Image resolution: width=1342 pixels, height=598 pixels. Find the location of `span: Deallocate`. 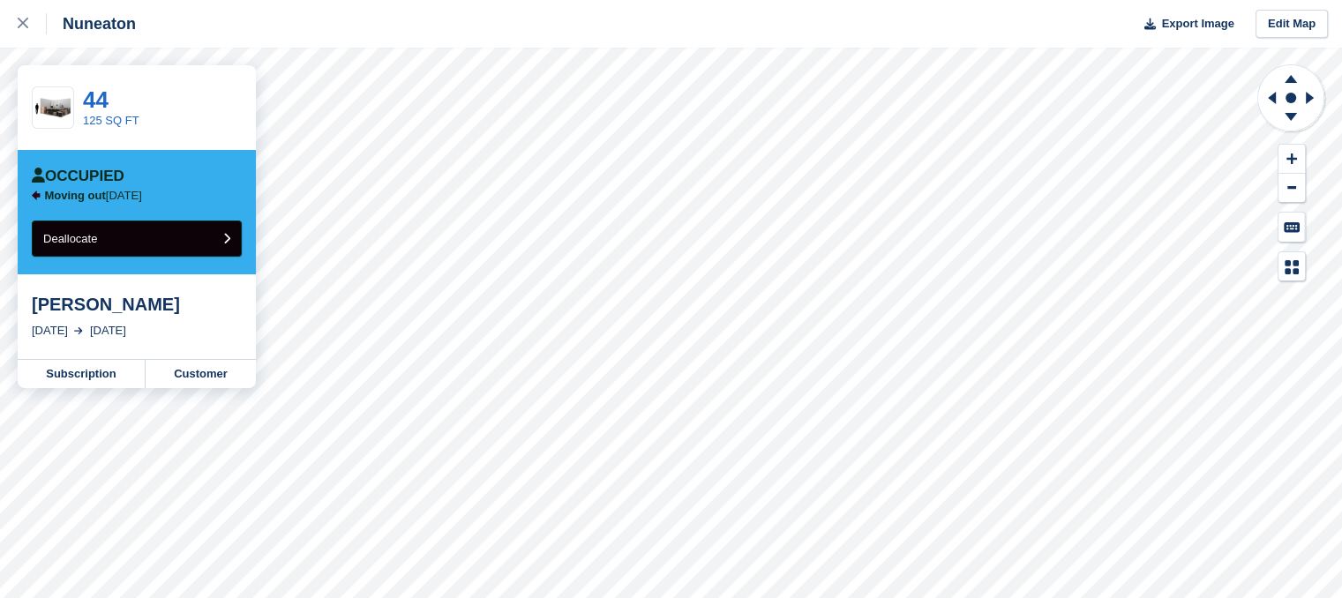

span: Deallocate is located at coordinates (70, 238).